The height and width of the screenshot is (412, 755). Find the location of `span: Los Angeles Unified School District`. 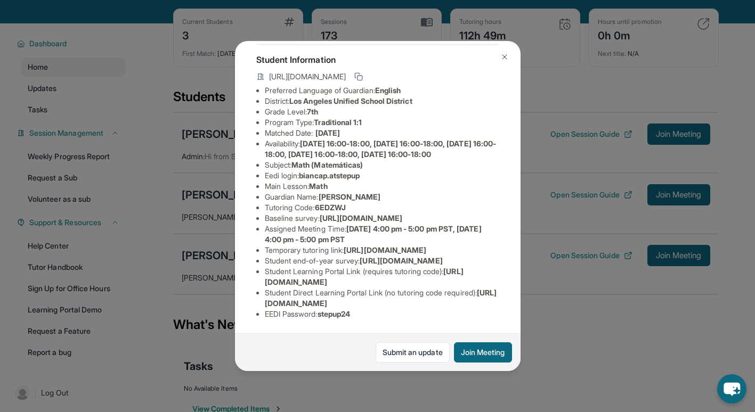

span: Los Angeles Unified School District is located at coordinates (351, 101).